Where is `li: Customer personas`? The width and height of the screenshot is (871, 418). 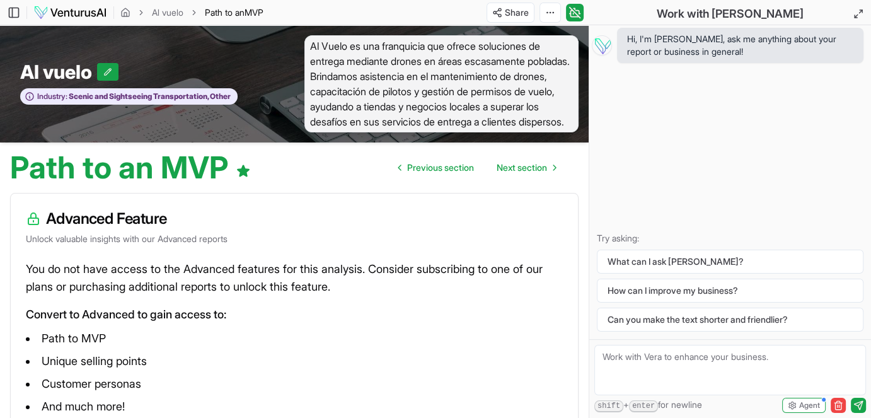
li: Customer personas is located at coordinates (294, 384).